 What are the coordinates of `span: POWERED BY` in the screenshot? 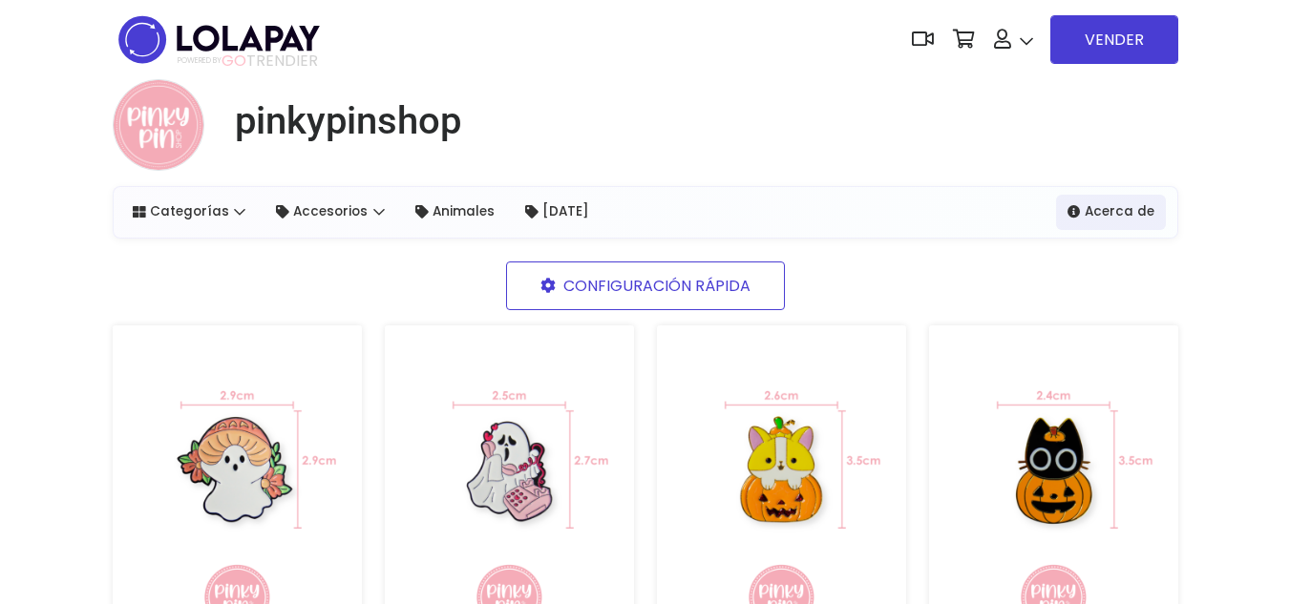 It's located at (200, 60).